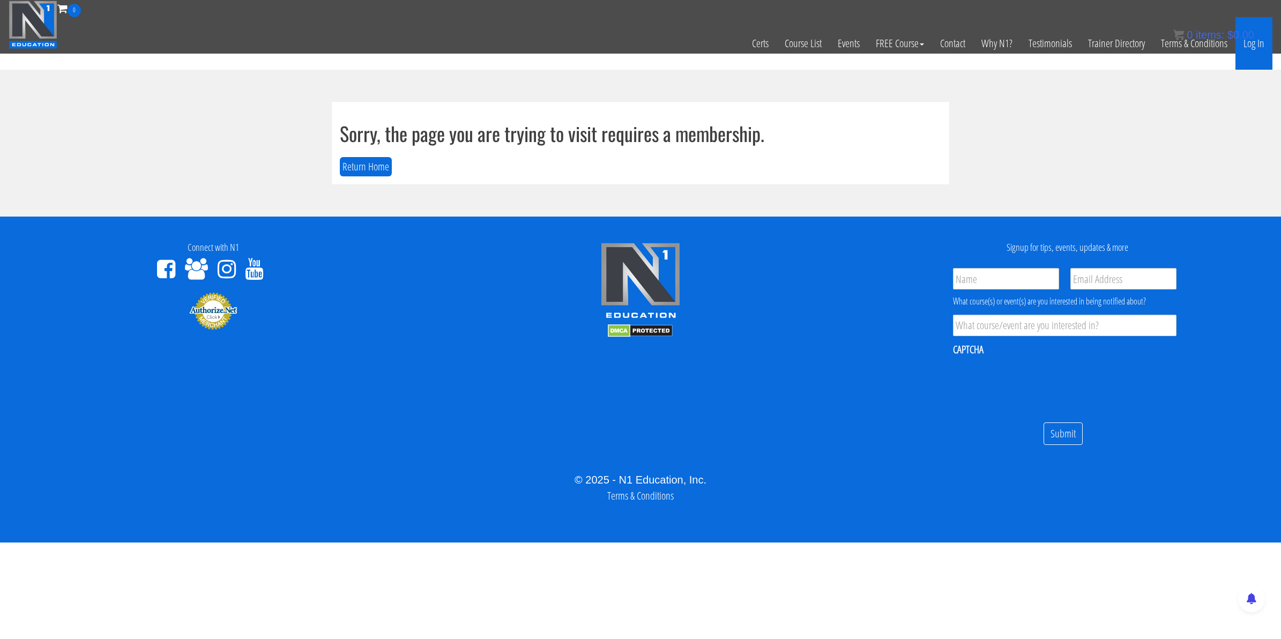 Image resolution: width=1281 pixels, height=639 pixels. I want to click on div: © 2025 - N1 Education, Inc., so click(640, 480).